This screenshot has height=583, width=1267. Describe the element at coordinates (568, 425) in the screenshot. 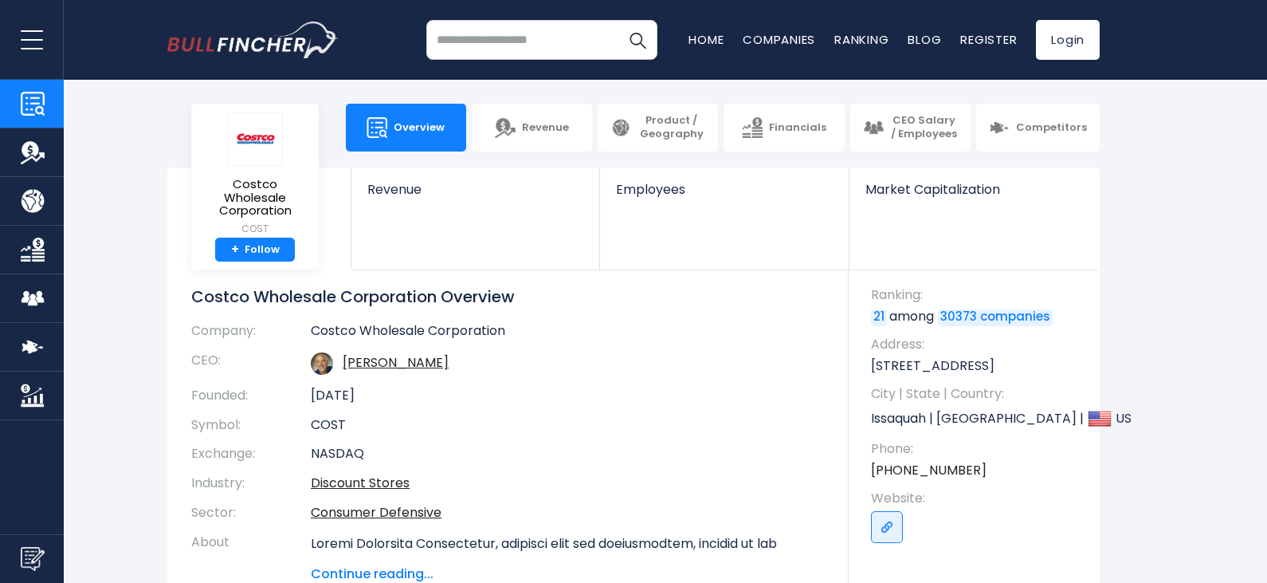

I see `td: COST` at that location.